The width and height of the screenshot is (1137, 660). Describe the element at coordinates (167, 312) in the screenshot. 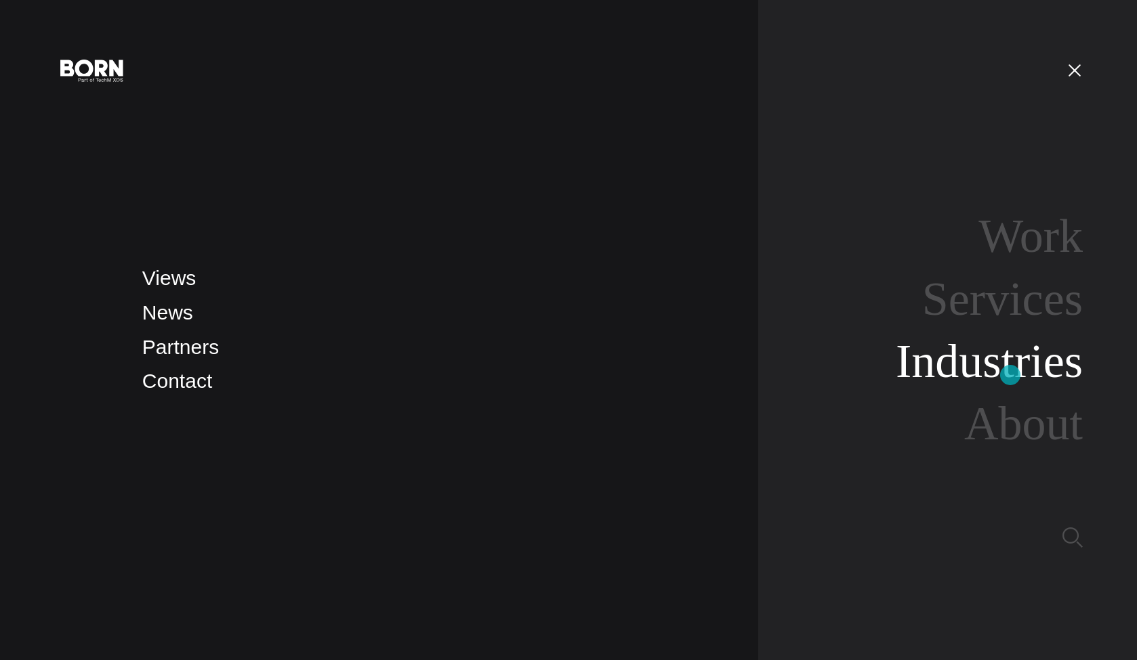

I see `a: News` at that location.